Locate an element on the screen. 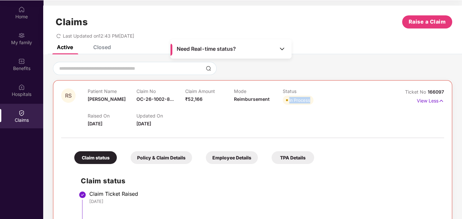 This screenshot has height=219, width=462. img: svg+xml;base64,PHN2ZyBpZD0iU3RlcC1Eb25lLTMyeDMyIiB4bWxucz0iaHR0cDovL3d3dy53My5vcmcvMjAwMC9zdmciIH... is located at coordinates (82, 195).